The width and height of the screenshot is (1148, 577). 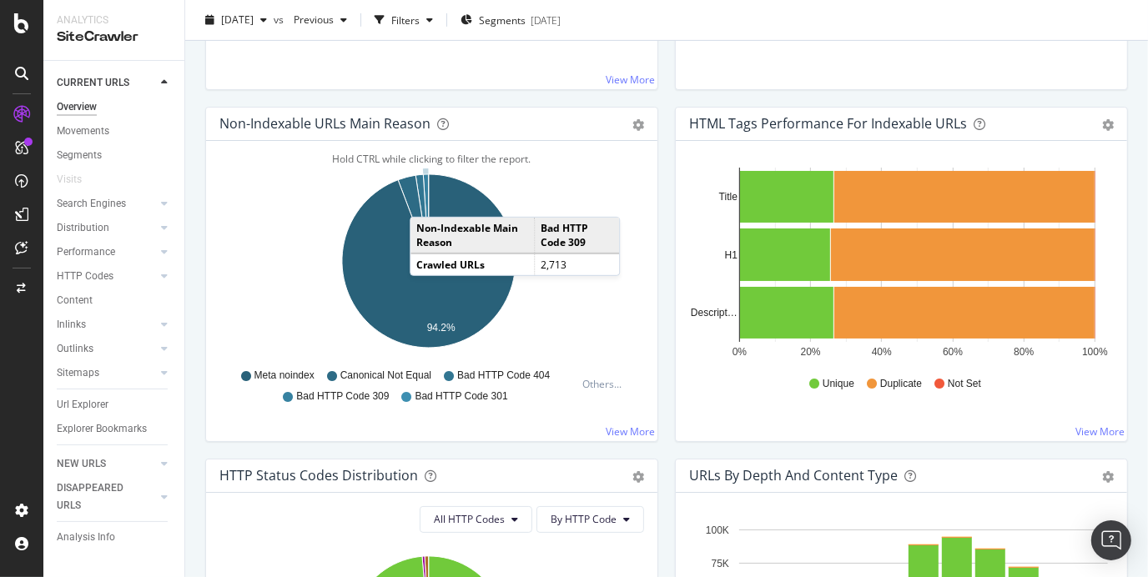 What do you see at coordinates (461, 396) in the screenshot?
I see `span: Bad HTTP Code 301` at bounding box center [461, 396].